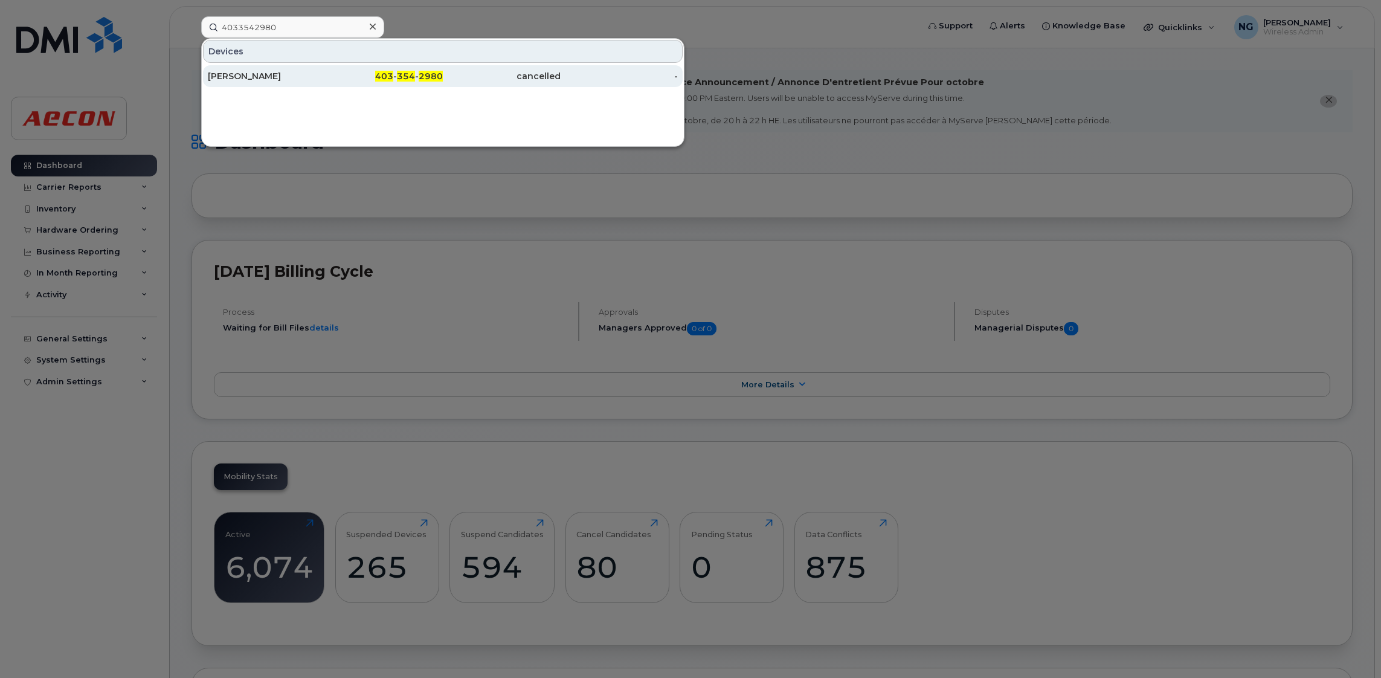 Image resolution: width=1381 pixels, height=678 pixels. I want to click on div: Devices, so click(443, 51).